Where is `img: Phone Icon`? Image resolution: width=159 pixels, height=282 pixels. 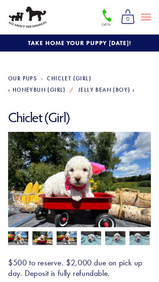
img: Phone Icon is located at coordinates (107, 17).